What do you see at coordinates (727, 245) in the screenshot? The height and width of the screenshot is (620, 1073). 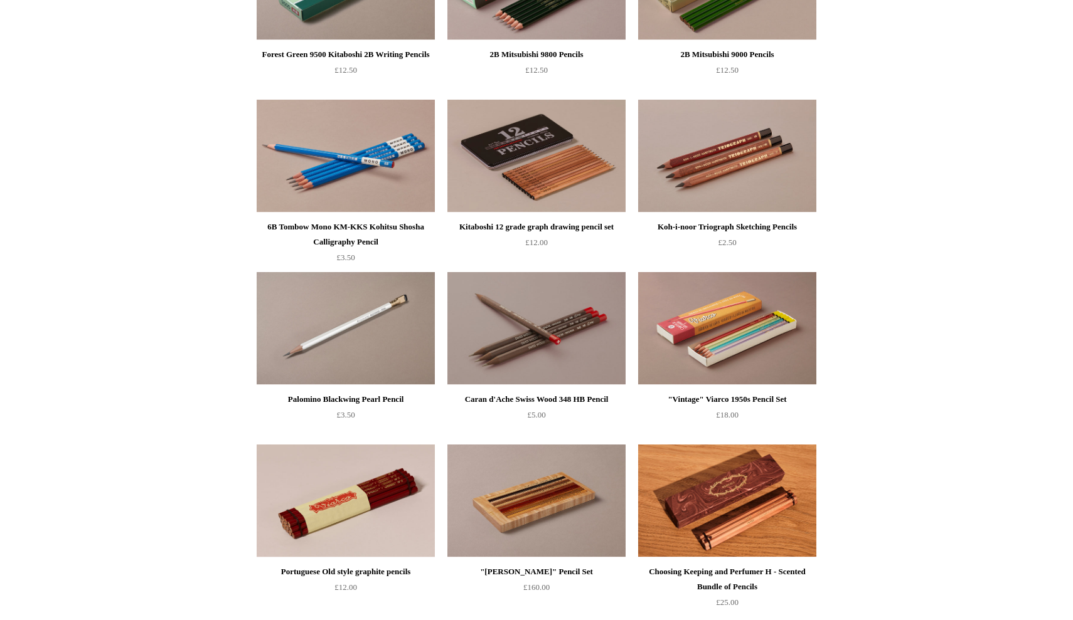 I see `a: Koh-i-noor Triograph Sketching Pencils £2.50` at bounding box center [727, 245].